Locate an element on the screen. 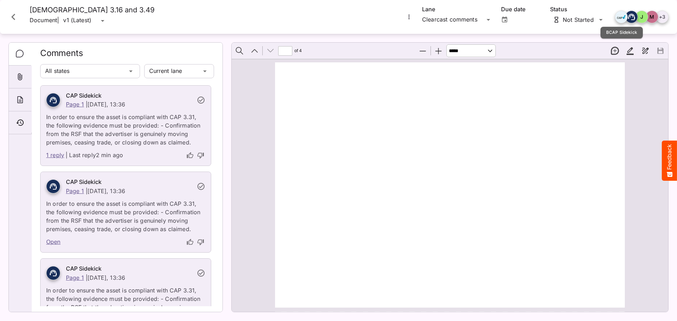 This screenshot has height=321, width=677. button: More options for Chrysties 3.16 and 3.49 is located at coordinates (409, 17).